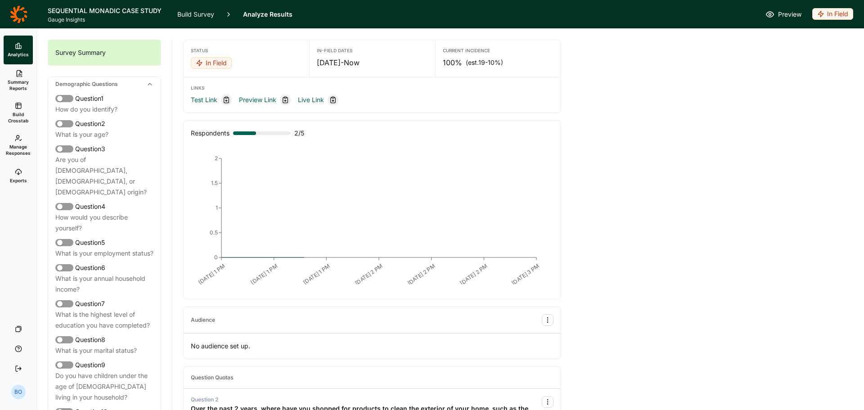 This screenshot has width=864, height=410. What do you see at coordinates (547, 320) in the screenshot?
I see `button: Audience Options` at bounding box center [547, 320].